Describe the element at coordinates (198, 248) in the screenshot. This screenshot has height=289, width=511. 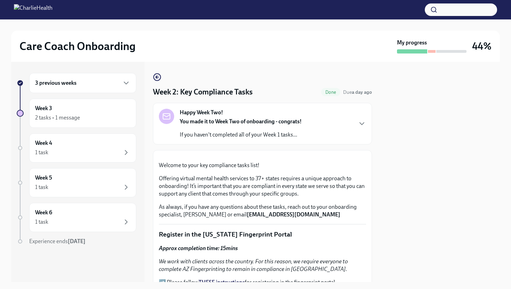
I see `strong: Approx completion time: 15mins` at that location.